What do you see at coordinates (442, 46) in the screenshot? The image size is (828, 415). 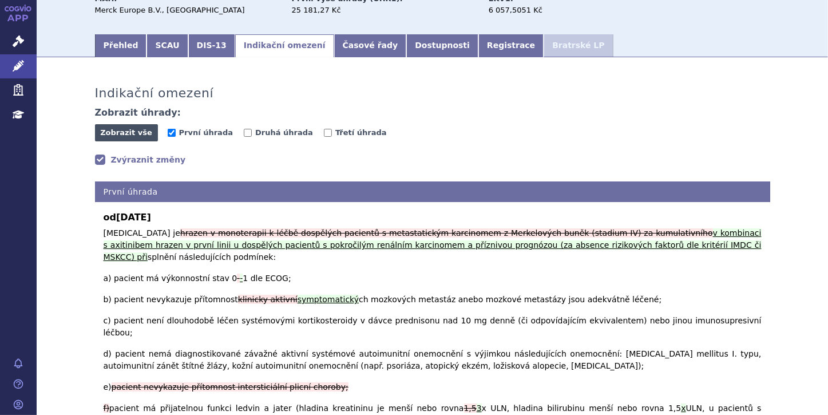 I see `a: Dostupnosti` at bounding box center [442, 46].